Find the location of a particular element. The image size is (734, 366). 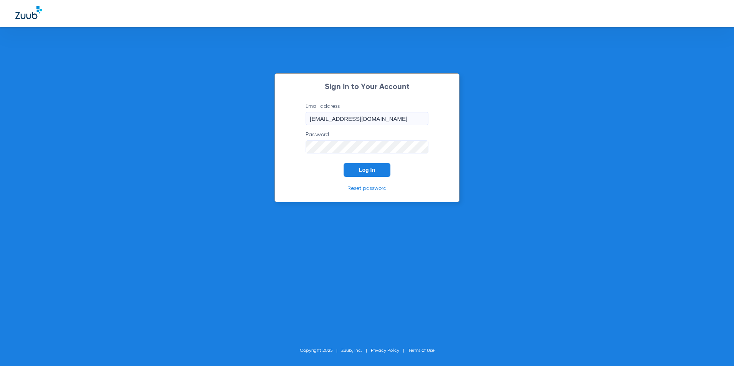

a: Reset password is located at coordinates (367, 189).